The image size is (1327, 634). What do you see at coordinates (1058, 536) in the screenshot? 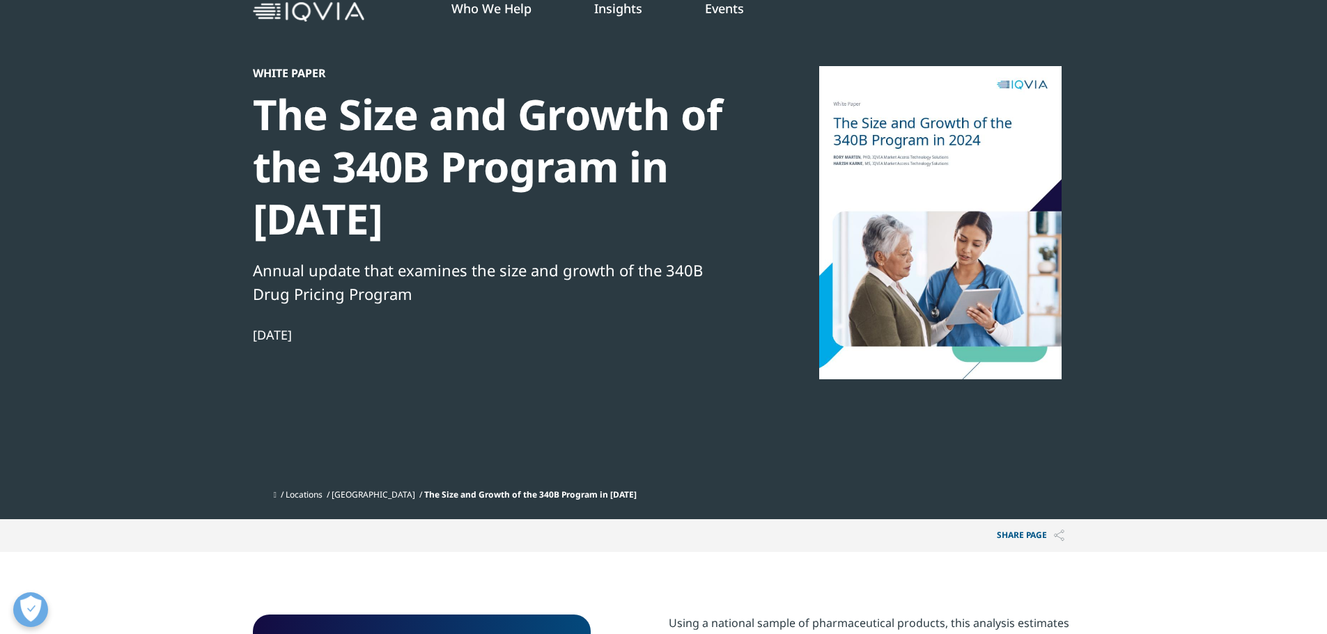
I see `img: Share PAGE` at bounding box center [1058, 536].